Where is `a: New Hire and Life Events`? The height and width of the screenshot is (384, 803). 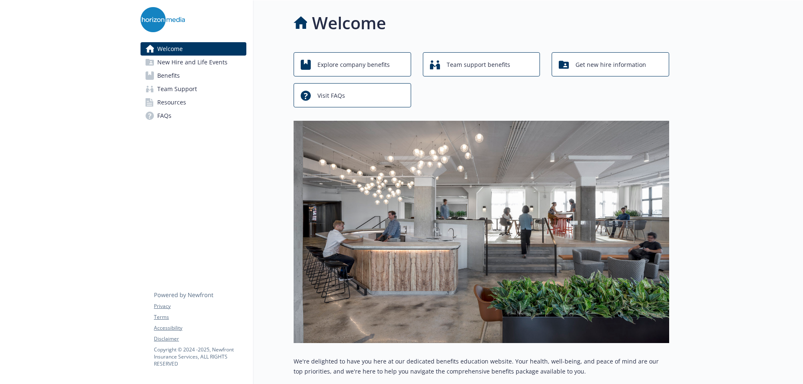 a: New Hire and Life Events is located at coordinates (193, 62).